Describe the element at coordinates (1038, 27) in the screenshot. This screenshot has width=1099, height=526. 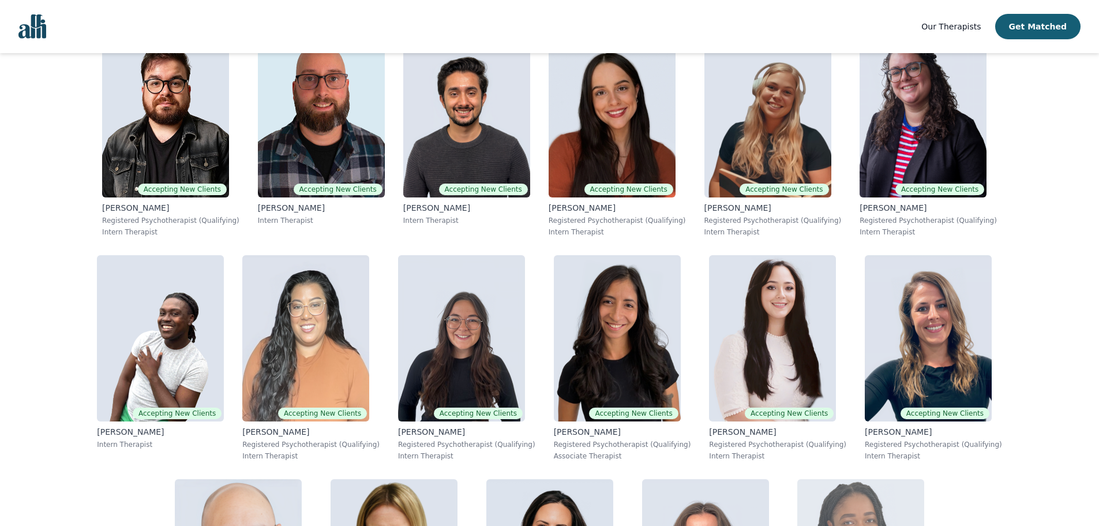
I see `button: Get Matched` at that location.